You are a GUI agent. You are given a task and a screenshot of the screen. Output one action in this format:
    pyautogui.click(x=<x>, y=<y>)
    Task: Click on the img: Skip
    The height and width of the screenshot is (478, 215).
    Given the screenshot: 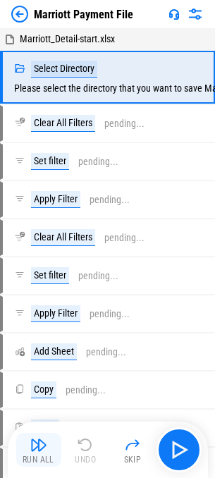 What is the action you would take?
    pyautogui.click(x=133, y=445)
    